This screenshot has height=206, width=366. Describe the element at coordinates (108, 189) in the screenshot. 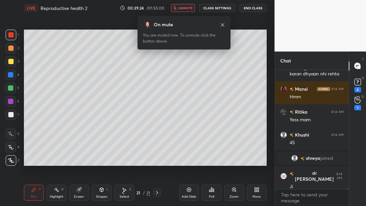

I see `div: L` at that location.